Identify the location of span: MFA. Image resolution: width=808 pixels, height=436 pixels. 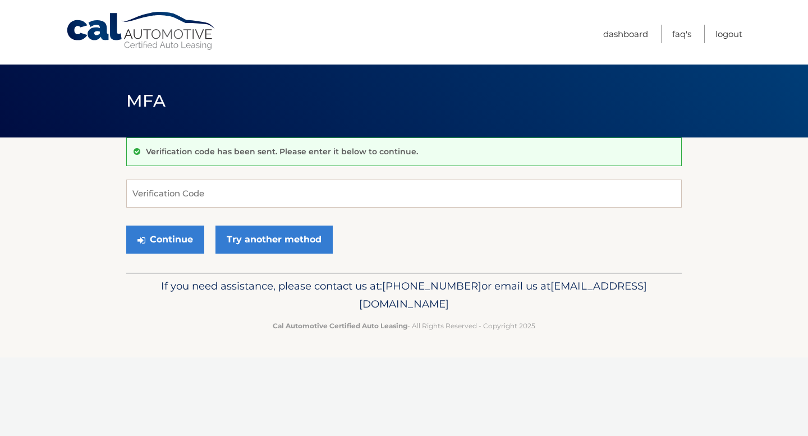
(146, 100).